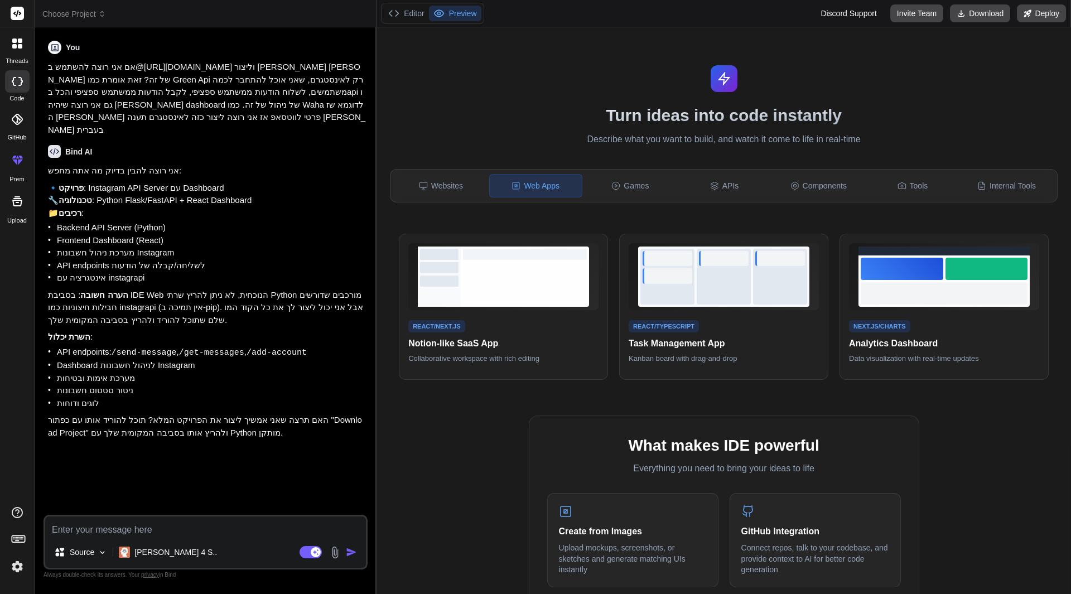  Describe the element at coordinates (211, 391) in the screenshot. I see `li: ניטור סטטוס חשבונות` at that location.